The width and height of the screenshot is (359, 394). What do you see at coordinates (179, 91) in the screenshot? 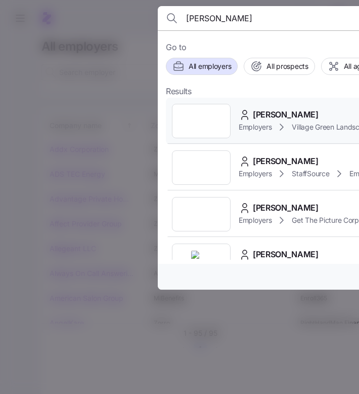
I see `span: Results` at bounding box center [179, 91].